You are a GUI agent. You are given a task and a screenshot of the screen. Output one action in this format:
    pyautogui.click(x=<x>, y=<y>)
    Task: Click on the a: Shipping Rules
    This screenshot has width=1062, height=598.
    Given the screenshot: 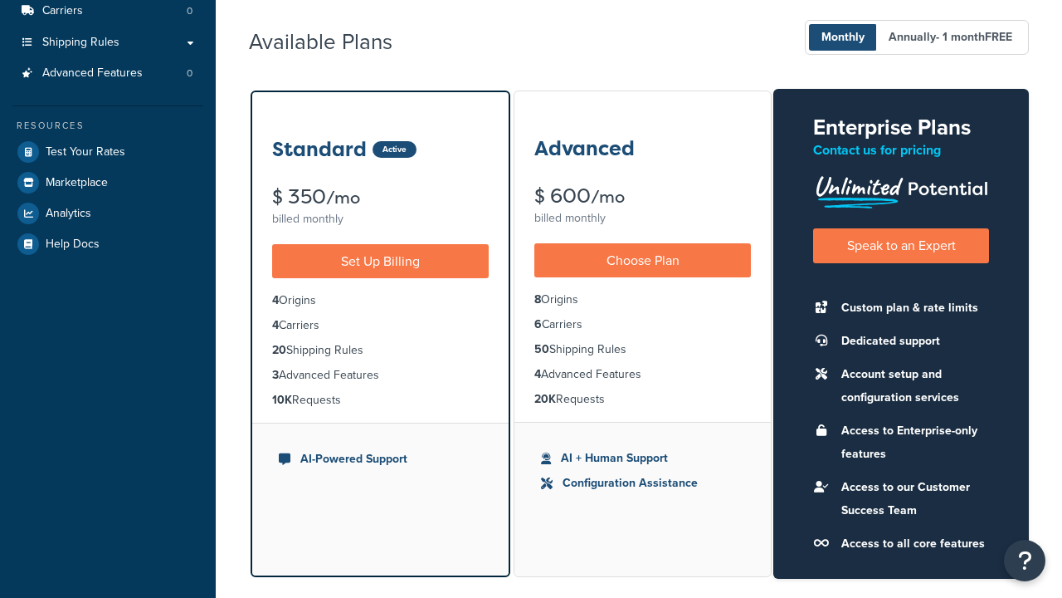 What is the action you would take?
    pyautogui.click(x=108, y=42)
    